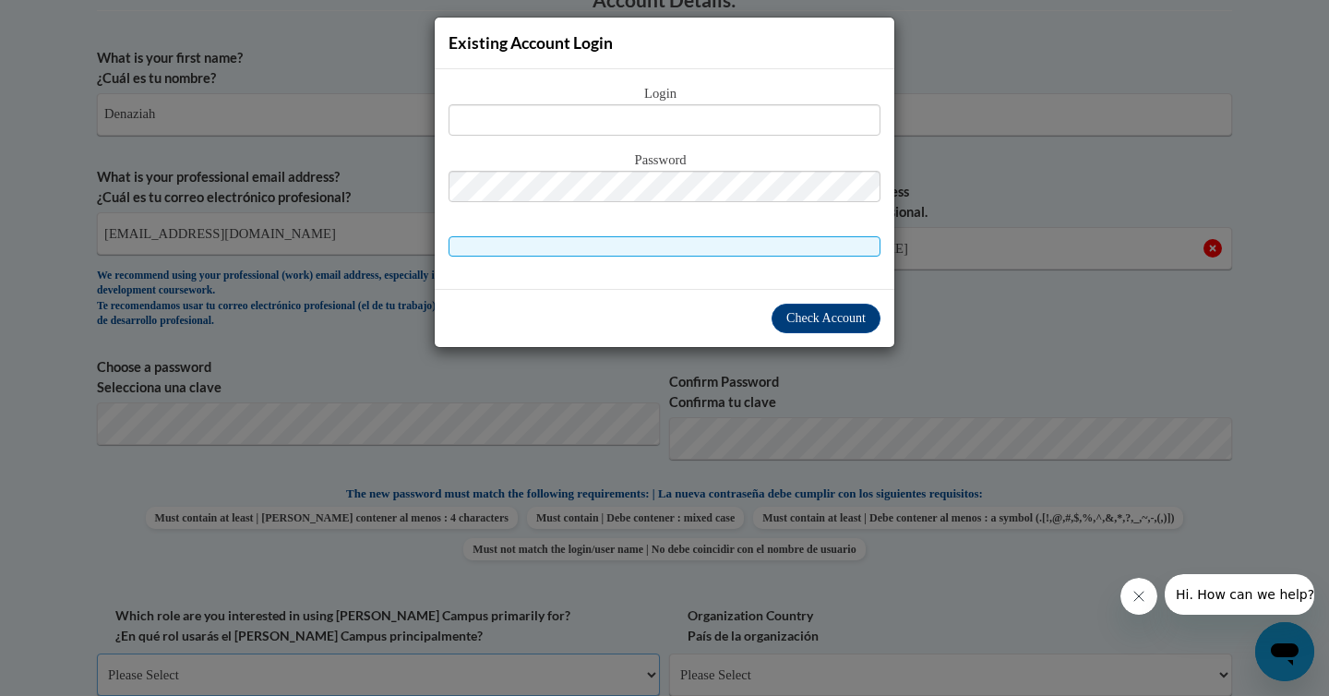  I want to click on span: Existing Account Login, so click(531, 42).